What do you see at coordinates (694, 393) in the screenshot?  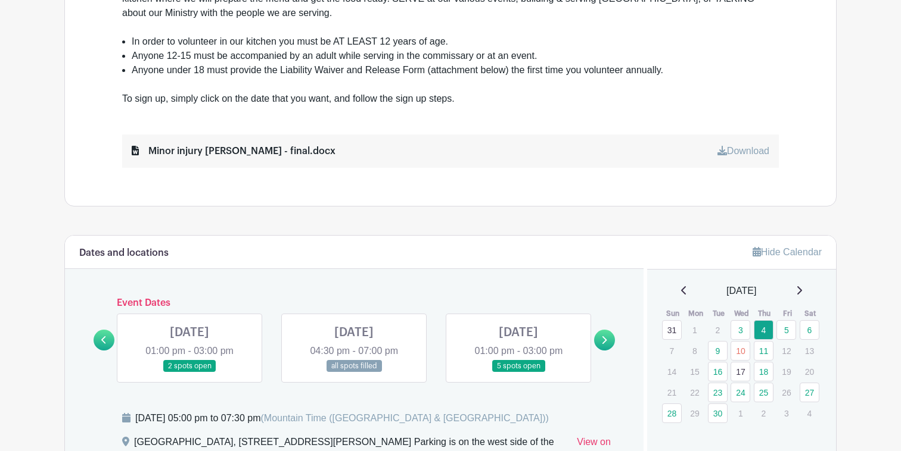 I see `p: 22` at bounding box center [694, 393].